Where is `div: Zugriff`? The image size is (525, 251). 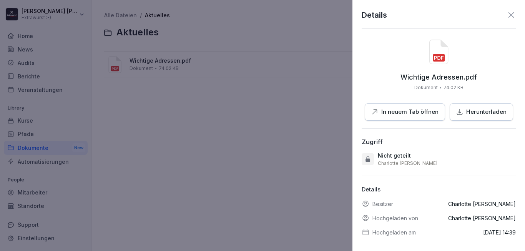 div: Zugriff is located at coordinates (372, 142).